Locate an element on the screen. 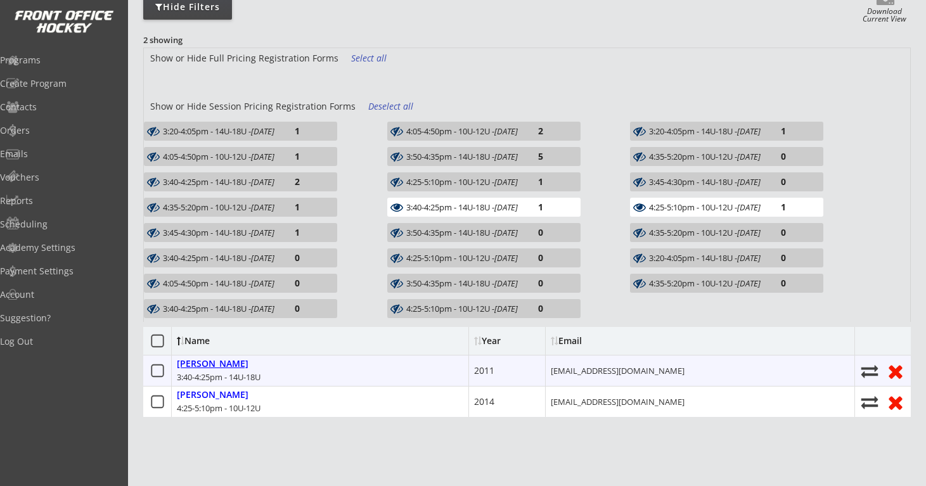  div: Download Current View is located at coordinates (884, 16).